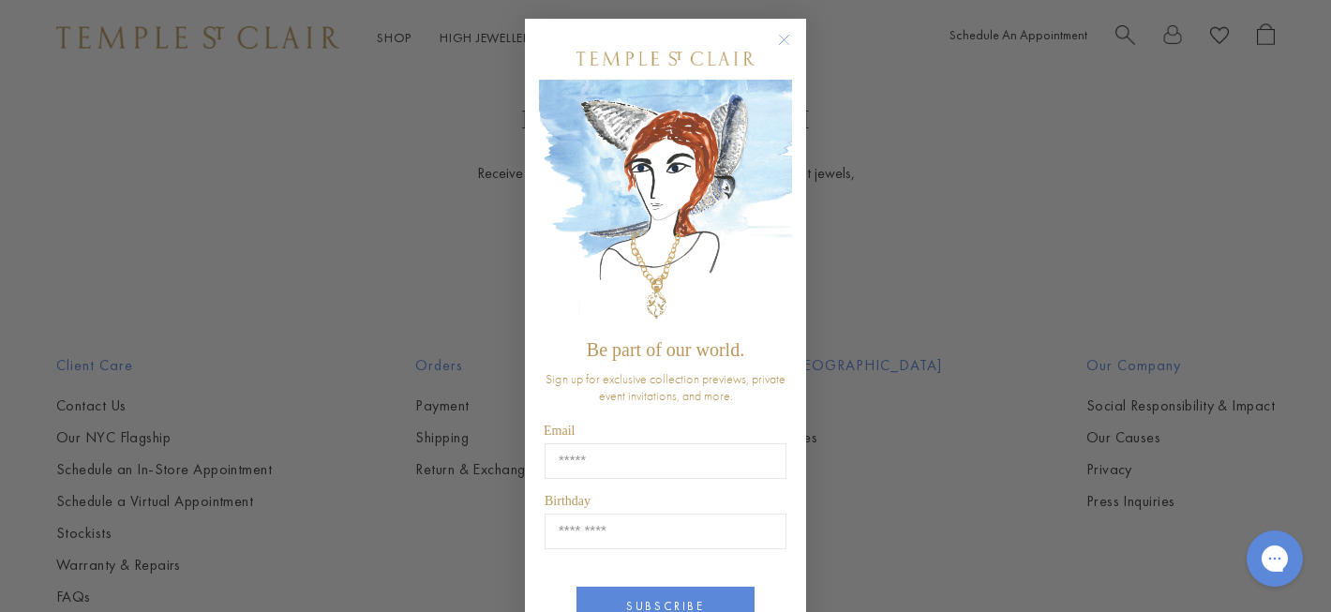 The height and width of the screenshot is (612, 1331). I want to click on img: Temple St. Clair, so click(665, 58).